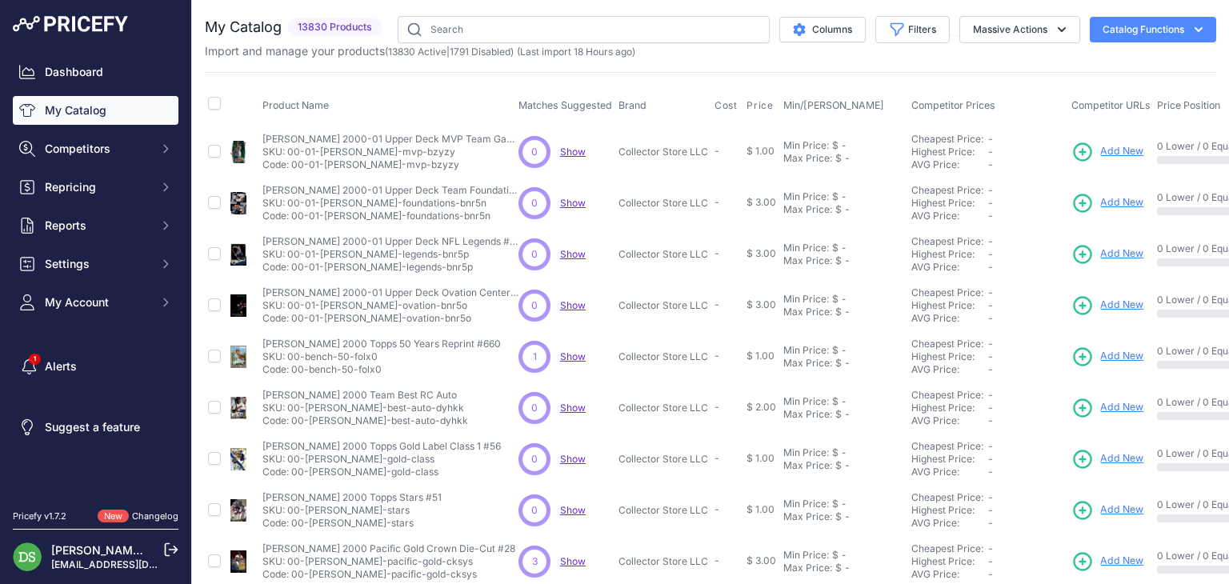  What do you see at coordinates (97, 302) in the screenshot?
I see `span: My Account` at bounding box center [97, 302].